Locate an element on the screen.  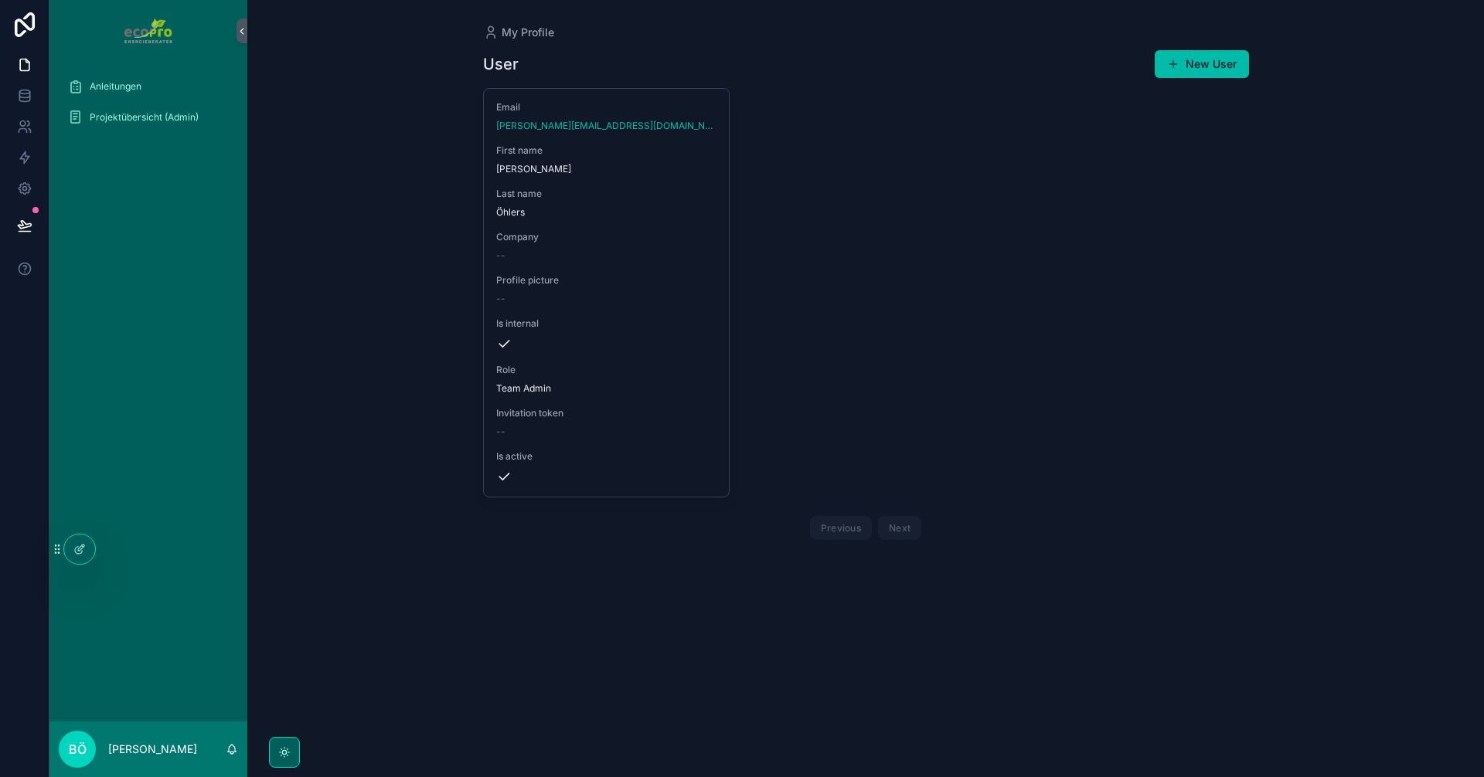
span: Anleitungen is located at coordinates (115, 87).